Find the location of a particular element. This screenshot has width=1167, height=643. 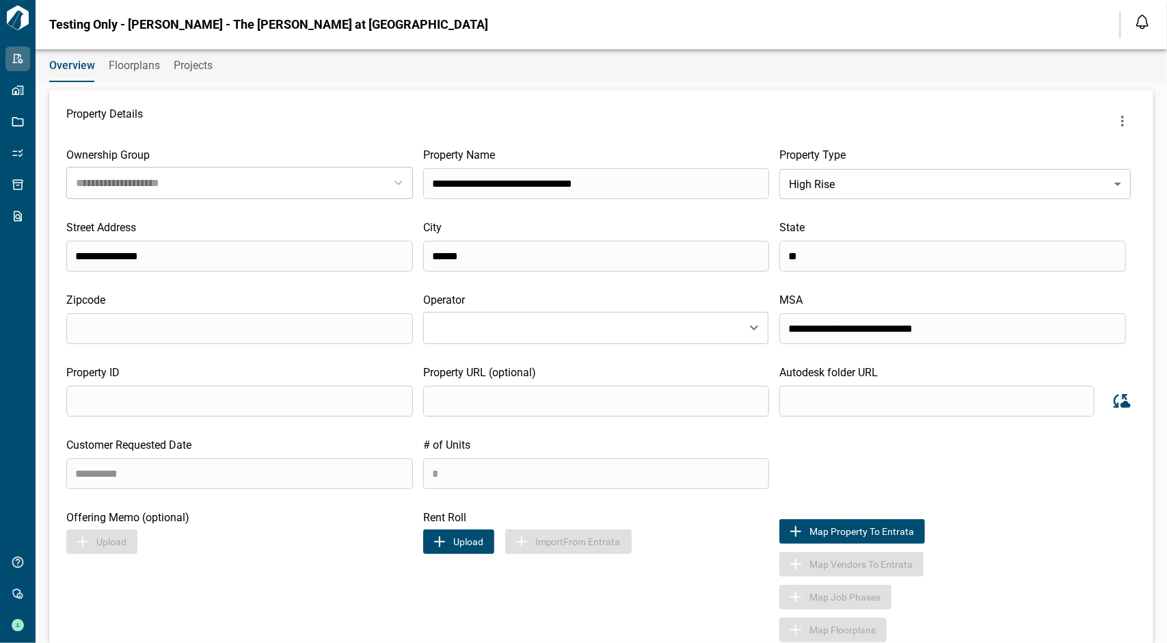

span: Offering Memo (optional) is located at coordinates (128, 517).